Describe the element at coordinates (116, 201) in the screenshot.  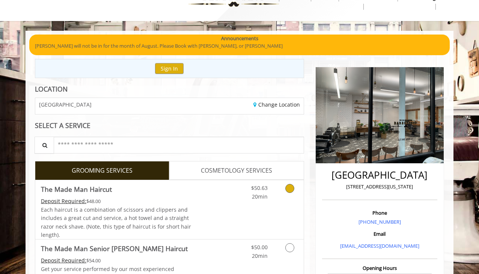
I see `div: $48.00` at that location.